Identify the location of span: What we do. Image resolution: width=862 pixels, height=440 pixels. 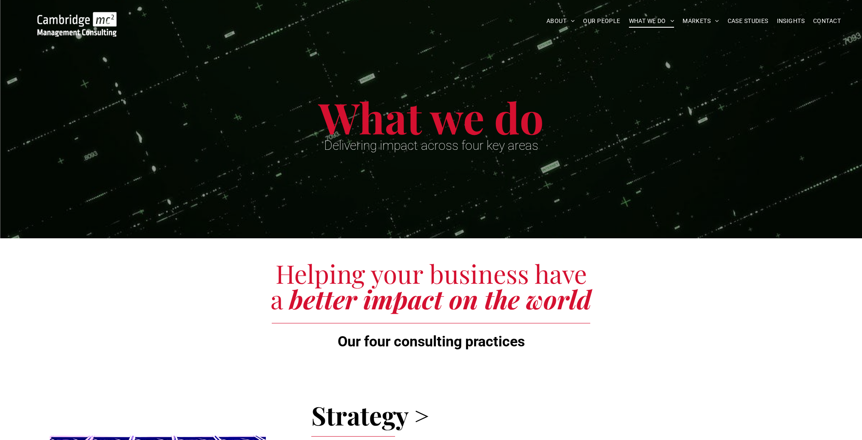
(431, 117).